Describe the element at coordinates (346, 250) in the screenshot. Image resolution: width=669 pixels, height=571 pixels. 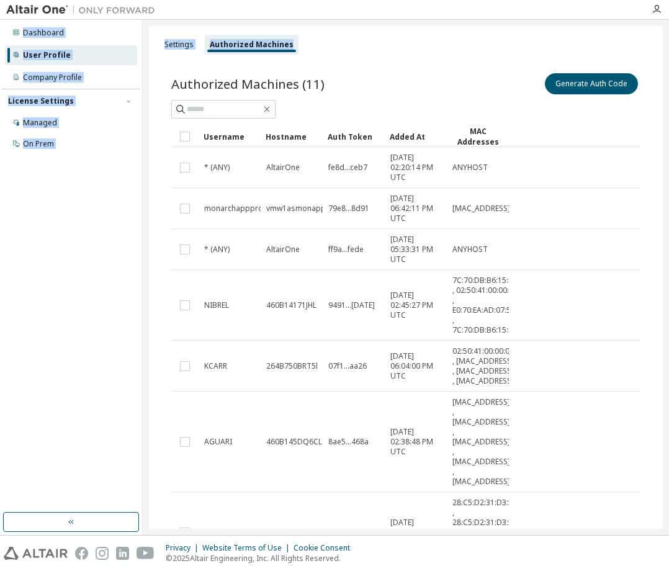
I see `span: ff9a...fede` at that location.